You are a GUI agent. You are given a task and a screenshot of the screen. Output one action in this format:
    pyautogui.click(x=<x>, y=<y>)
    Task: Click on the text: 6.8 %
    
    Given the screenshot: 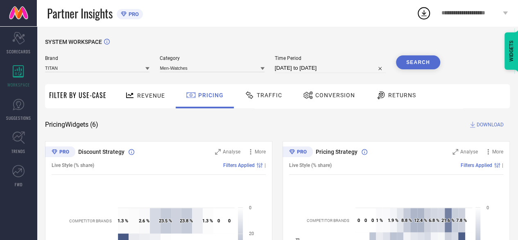 What is the action you would take?
    pyautogui.click(x=434, y=220)
    